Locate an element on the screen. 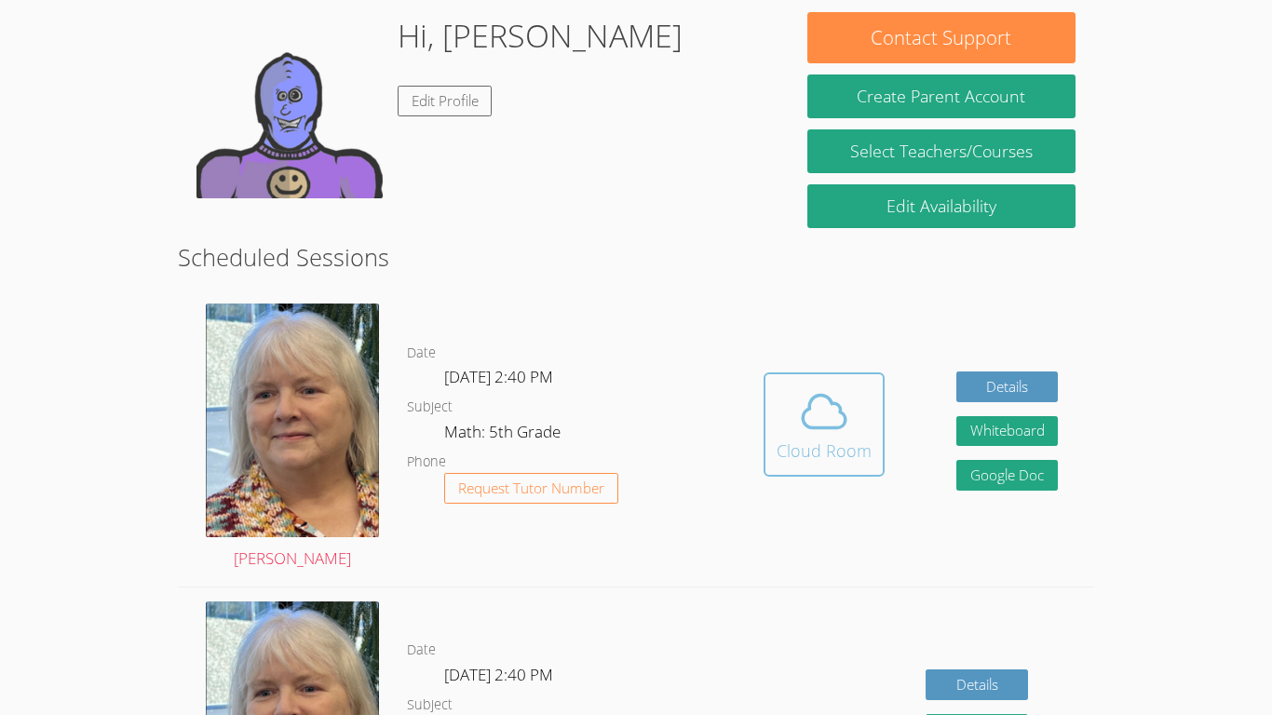 The width and height of the screenshot is (1272, 715). h2: Scheduled Sessions is located at coordinates (636, 257).